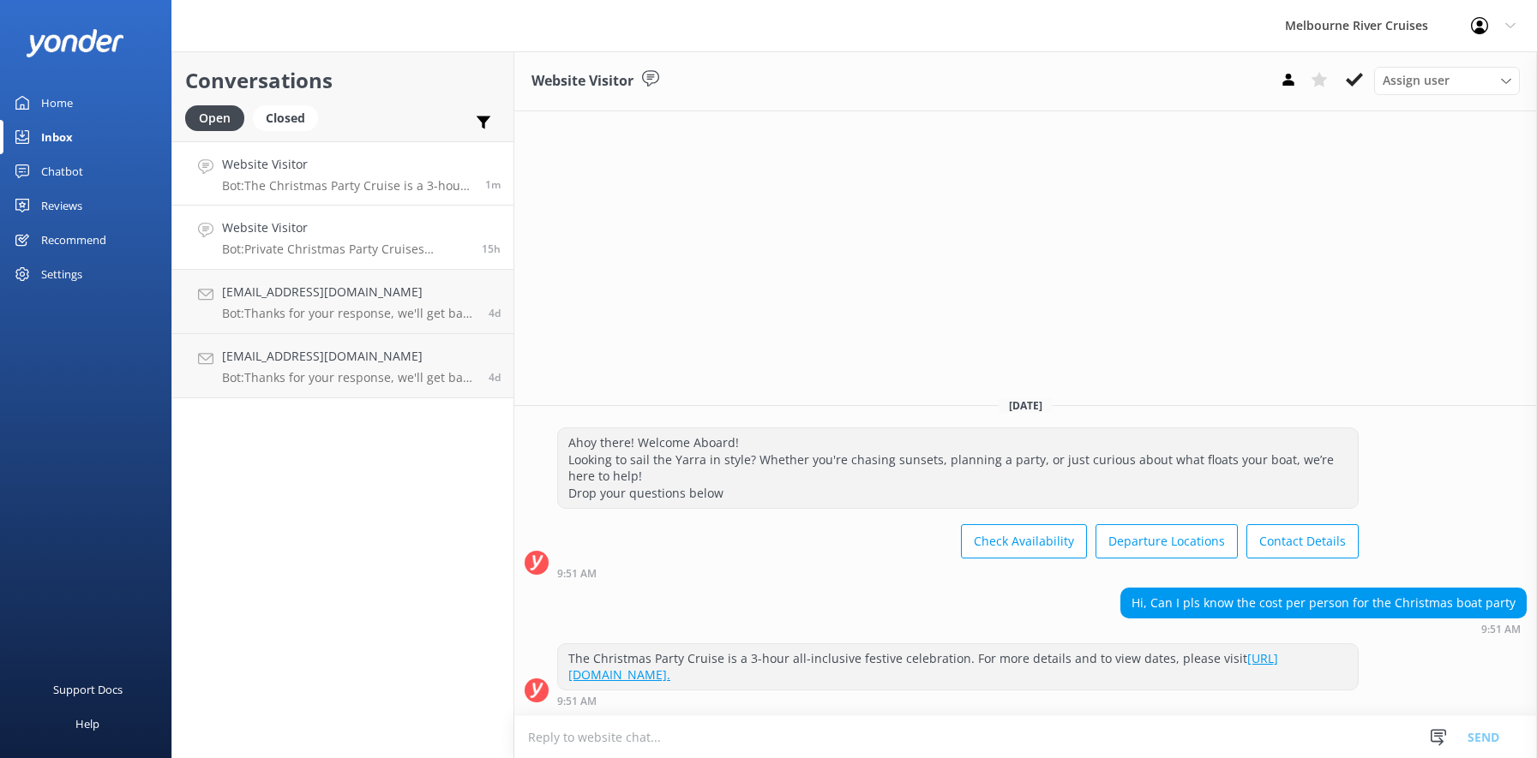 The width and height of the screenshot is (1537, 758). What do you see at coordinates (582, 81) in the screenshot?
I see `h3: Website Visitor` at bounding box center [582, 81].